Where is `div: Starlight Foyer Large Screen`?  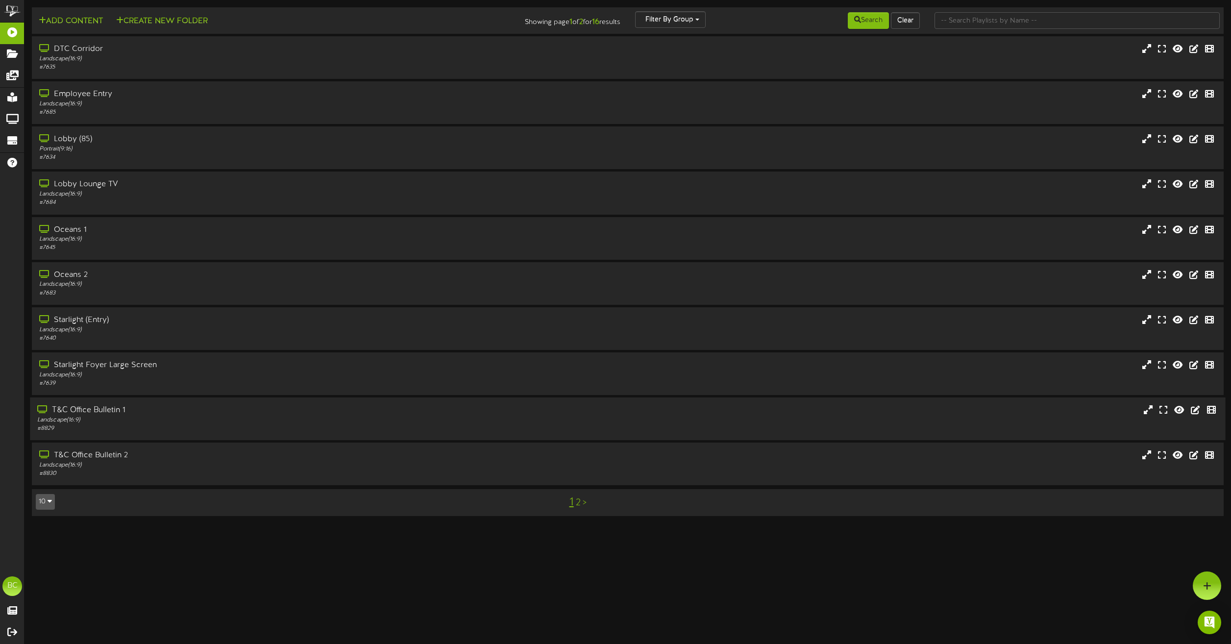 div: Starlight Foyer Large Screen is located at coordinates (280, 365).